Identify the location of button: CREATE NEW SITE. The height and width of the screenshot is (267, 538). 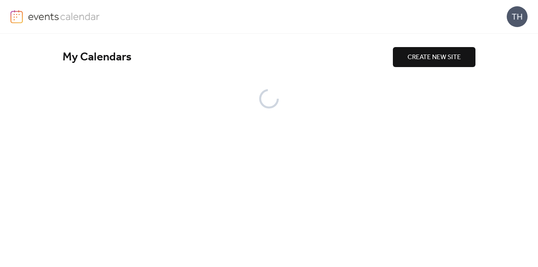
(434, 57).